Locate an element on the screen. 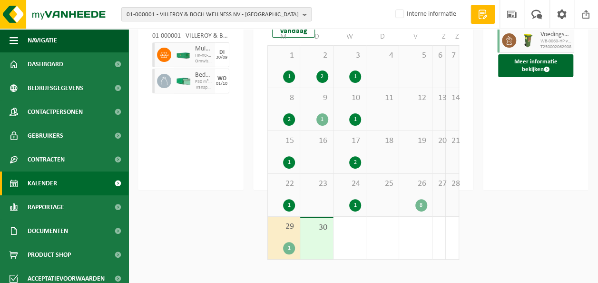 The height and width of the screenshot is (283, 598). span: 9 is located at coordinates (316, 98).